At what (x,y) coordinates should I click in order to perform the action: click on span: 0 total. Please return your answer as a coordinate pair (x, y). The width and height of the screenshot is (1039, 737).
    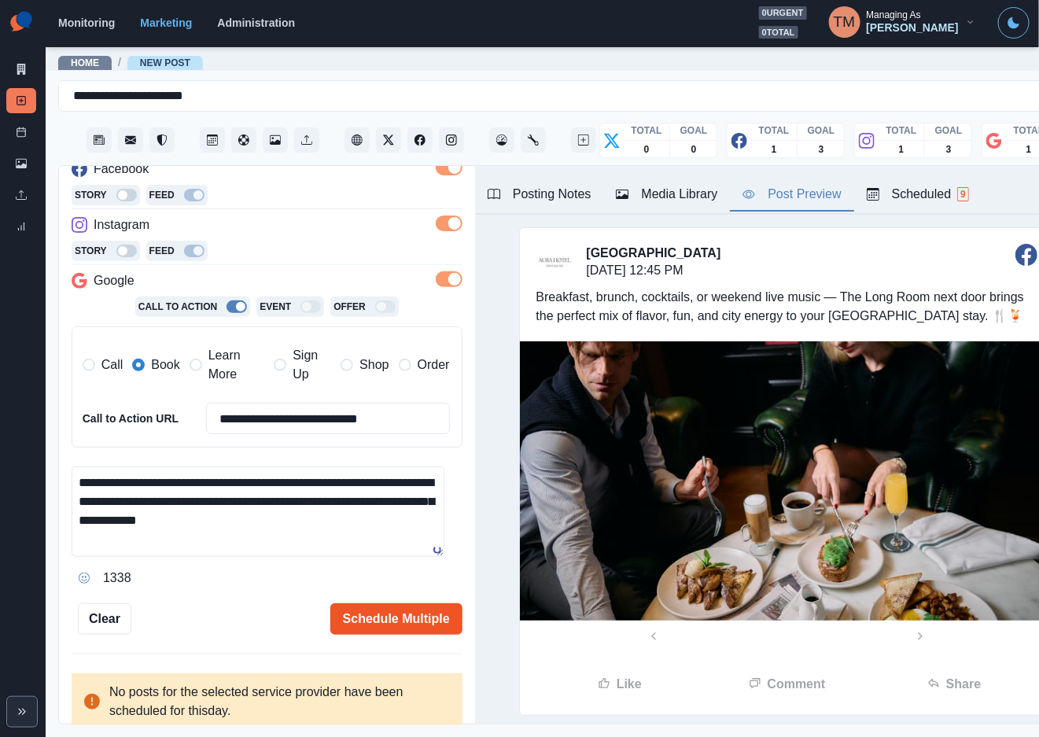
    Looking at the image, I should click on (779, 32).